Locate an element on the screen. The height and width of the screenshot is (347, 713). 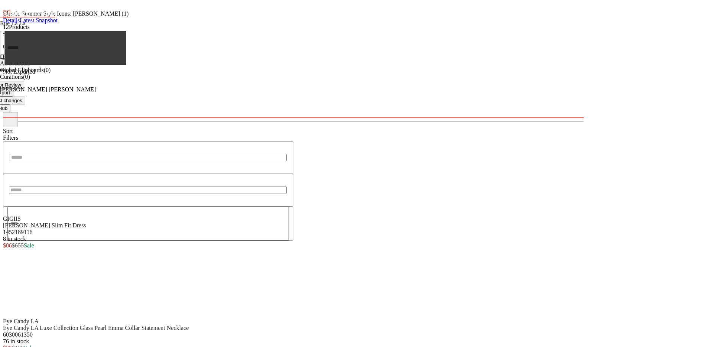
p: Not Exported is located at coordinates (293, 72).